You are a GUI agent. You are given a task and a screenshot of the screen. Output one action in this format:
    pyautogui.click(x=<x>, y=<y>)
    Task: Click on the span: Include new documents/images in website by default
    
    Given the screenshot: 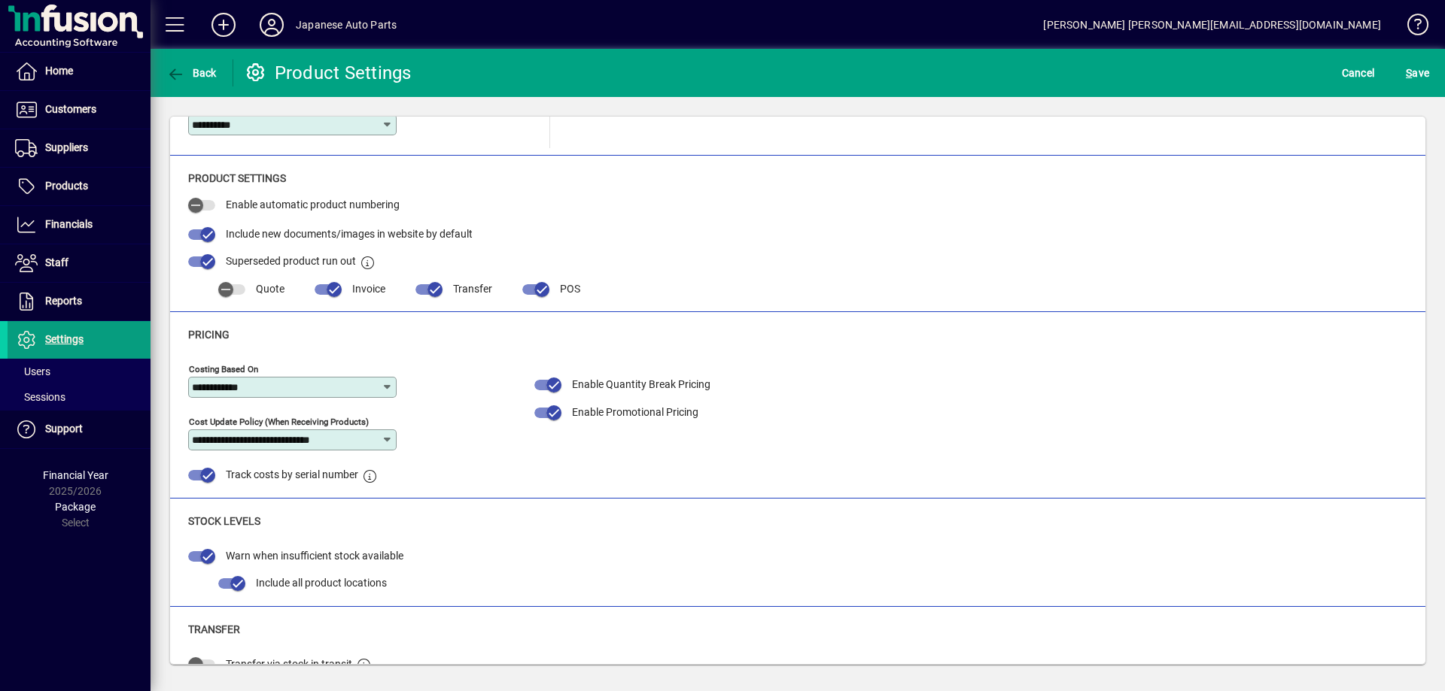 What is the action you would take?
    pyautogui.click(x=349, y=234)
    